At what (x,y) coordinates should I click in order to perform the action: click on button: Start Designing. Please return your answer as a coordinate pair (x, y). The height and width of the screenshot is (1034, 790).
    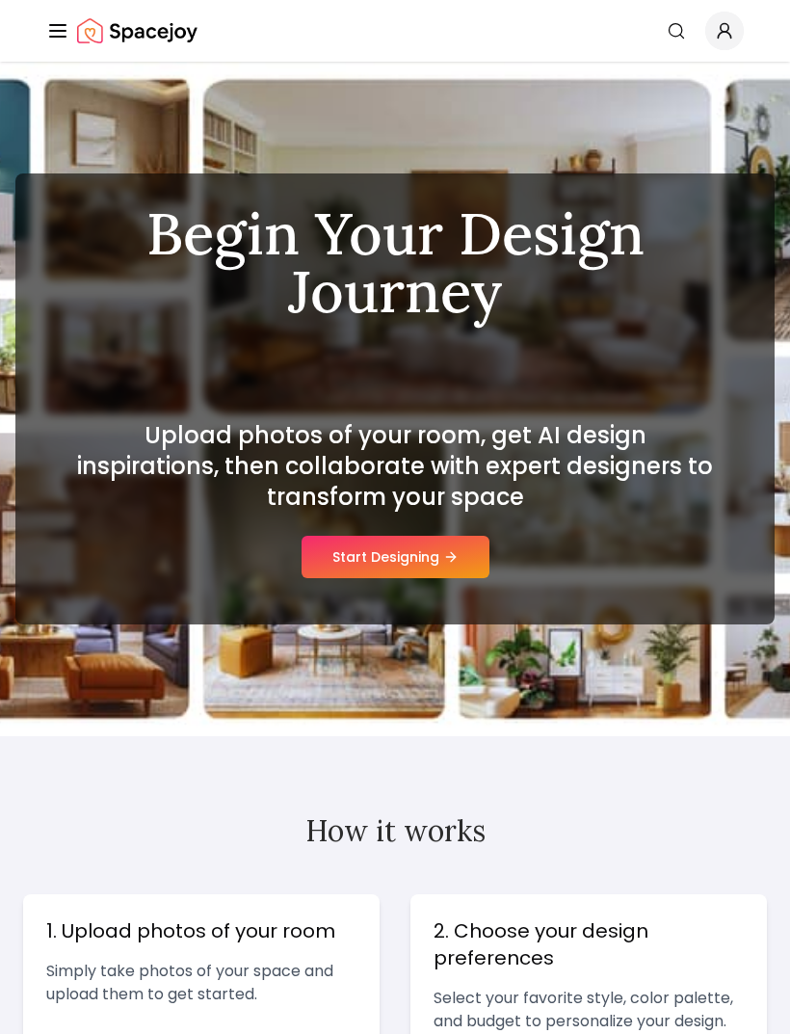
    Looking at the image, I should click on (395, 557).